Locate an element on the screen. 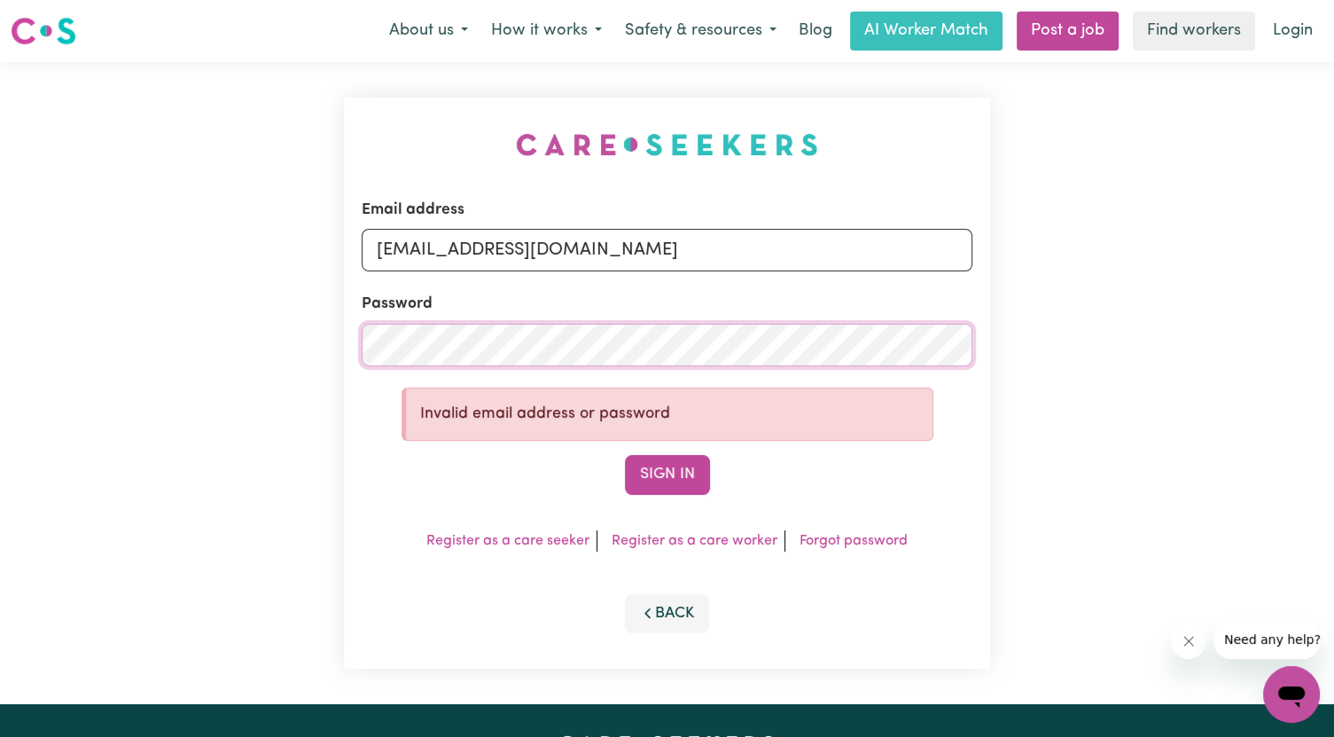 The image size is (1334, 737). a: Register as a care worker is located at coordinates (694, 541).